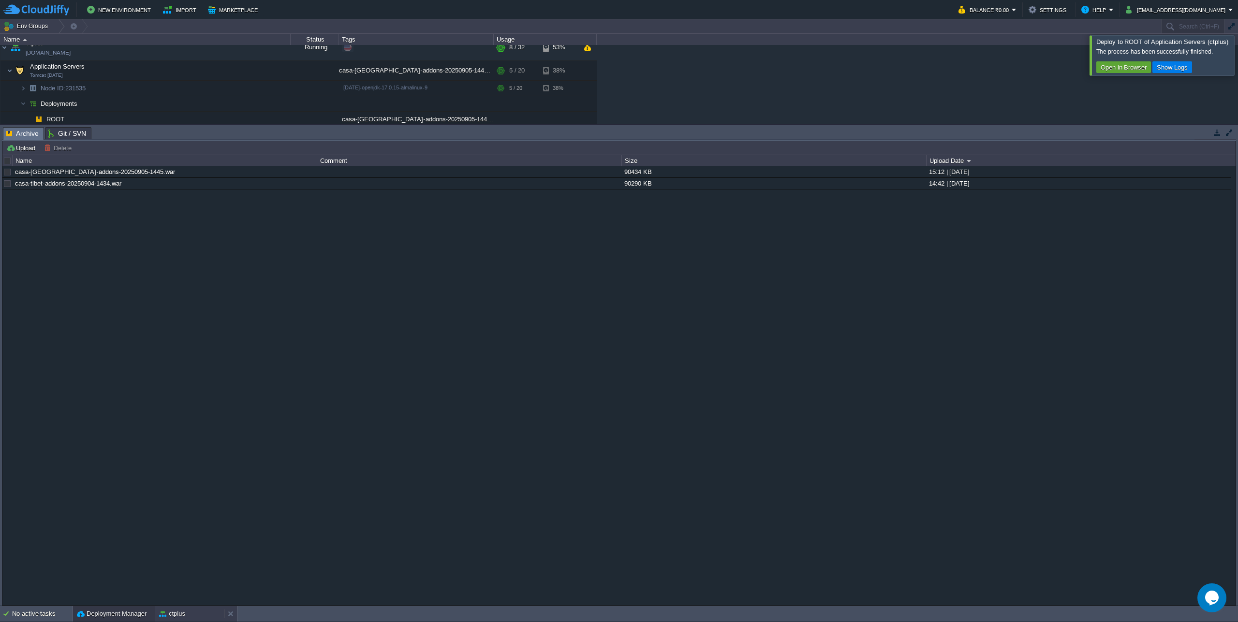 The width and height of the screenshot is (1238, 622). Describe the element at coordinates (172, 614) in the screenshot. I see `button: ctplus` at that location.